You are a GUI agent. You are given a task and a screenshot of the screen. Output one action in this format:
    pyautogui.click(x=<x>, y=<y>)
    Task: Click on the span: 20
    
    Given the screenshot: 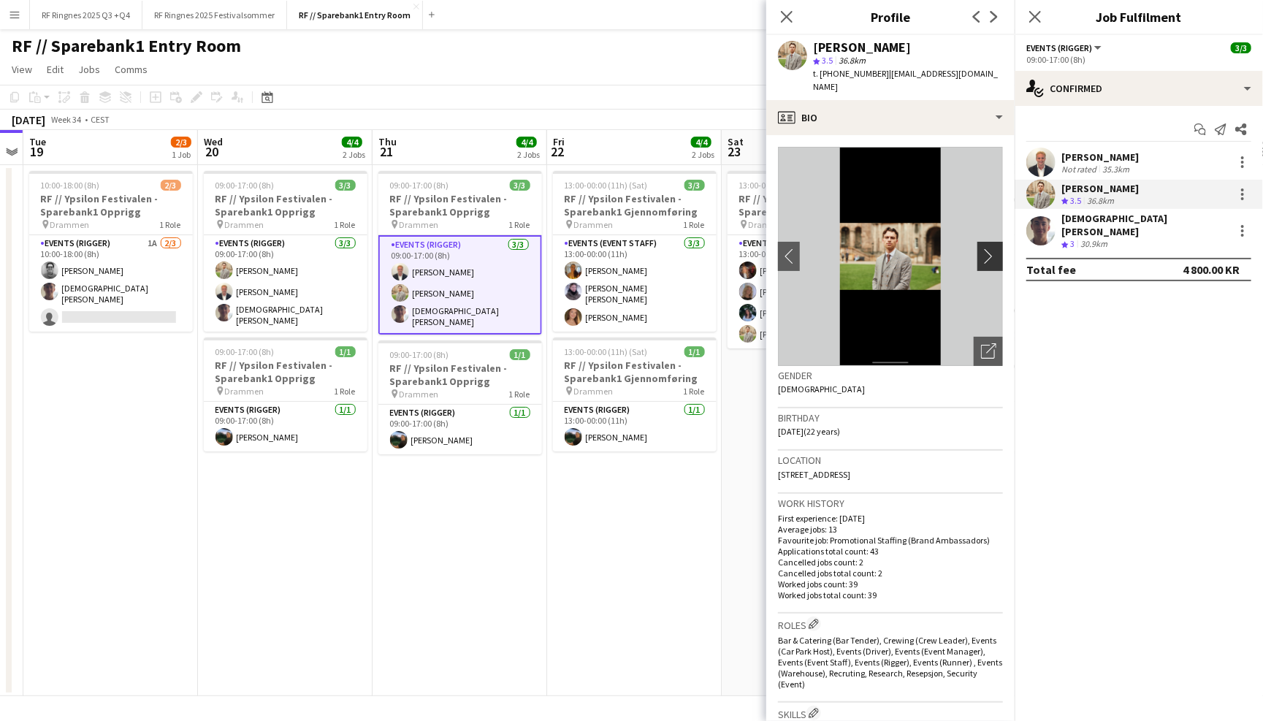 What is the action you would take?
    pyautogui.click(x=212, y=151)
    